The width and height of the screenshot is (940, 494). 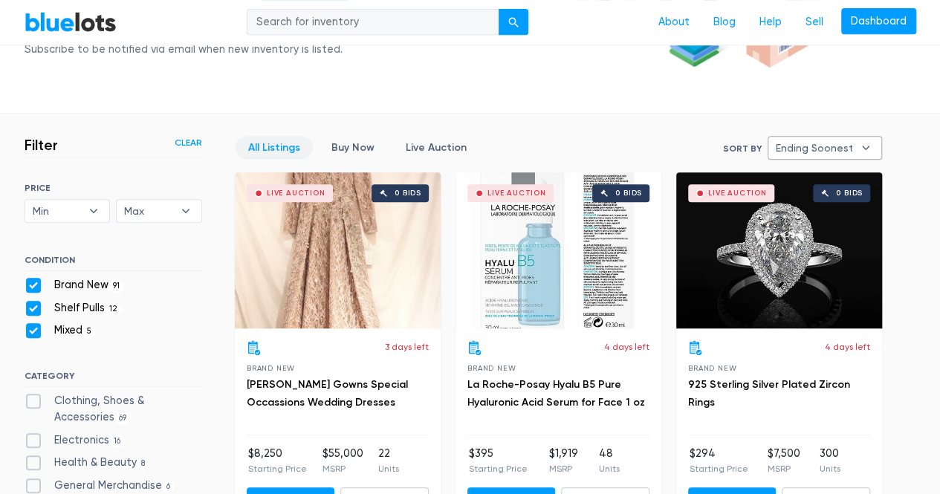 I want to click on p: 3 days left, so click(x=407, y=347).